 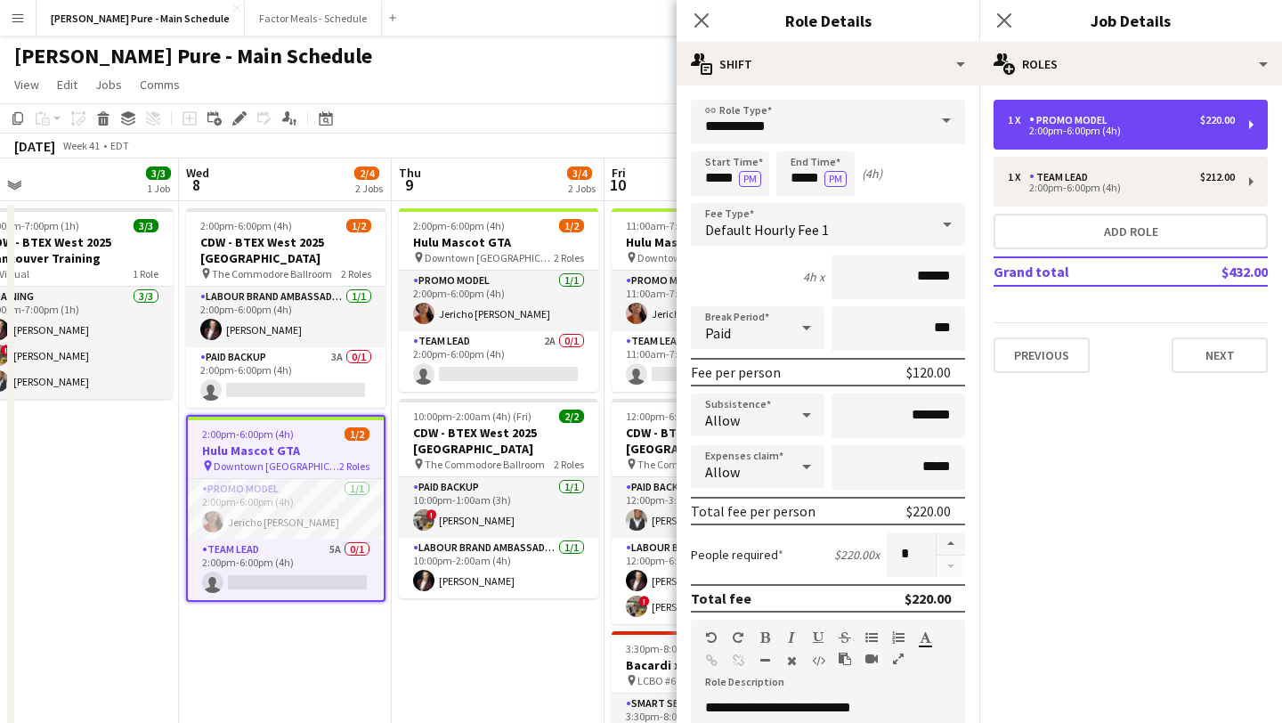 What do you see at coordinates (661, 680) in the screenshot?
I see `span: LCBO #661` at bounding box center [661, 680].